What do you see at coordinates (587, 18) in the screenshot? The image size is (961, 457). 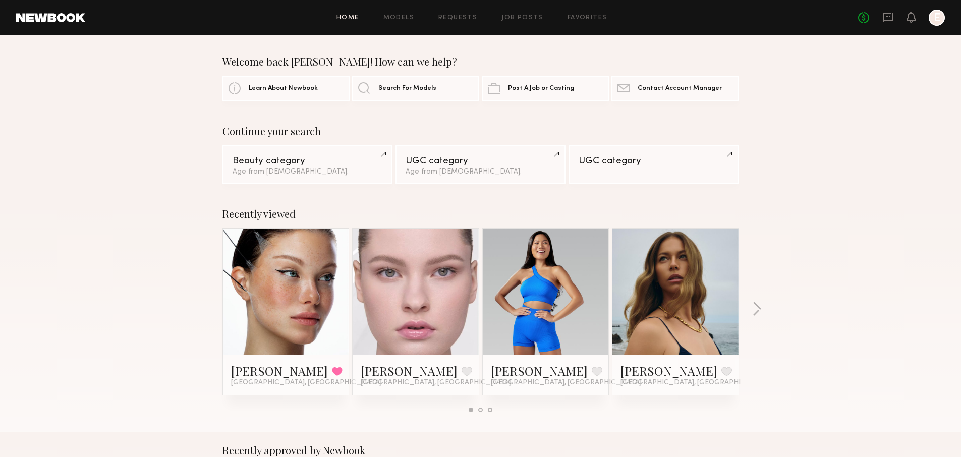 I see `a: Favorites` at bounding box center [587, 18].